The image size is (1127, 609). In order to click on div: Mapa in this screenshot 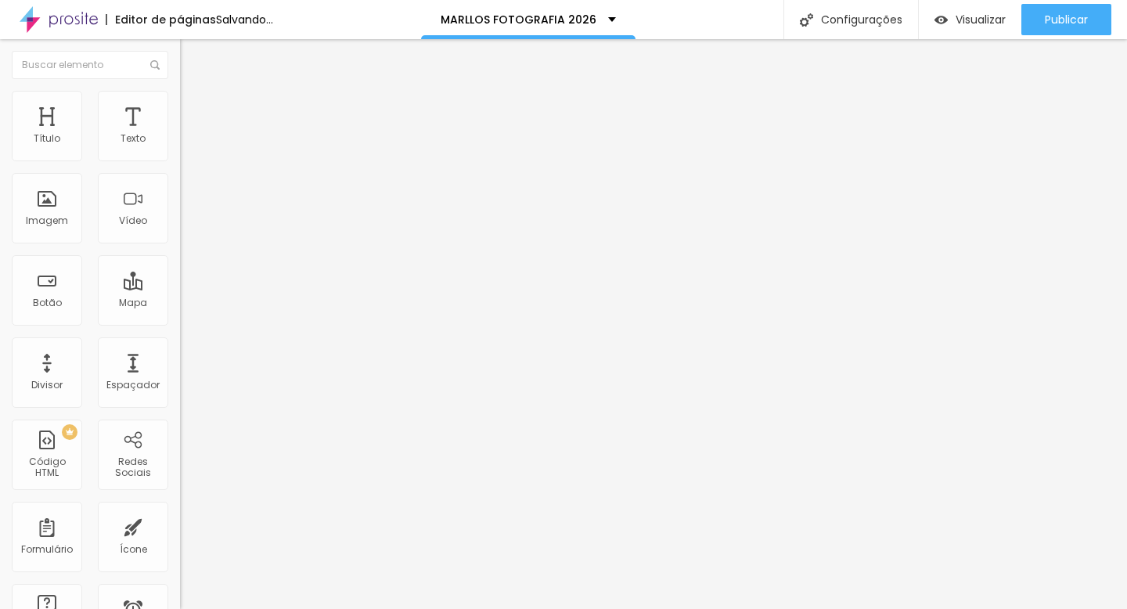, I will do `click(133, 303)`.